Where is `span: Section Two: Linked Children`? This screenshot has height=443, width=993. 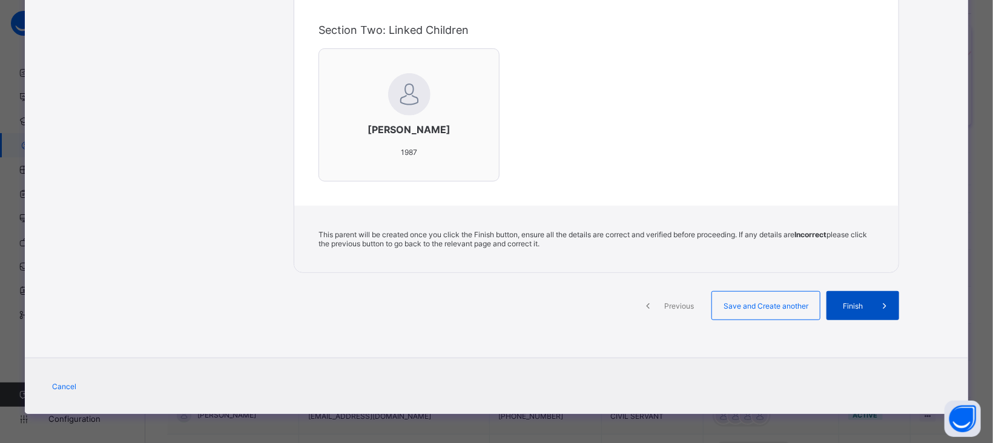
span: Section Two: Linked Children is located at coordinates (393, 30).